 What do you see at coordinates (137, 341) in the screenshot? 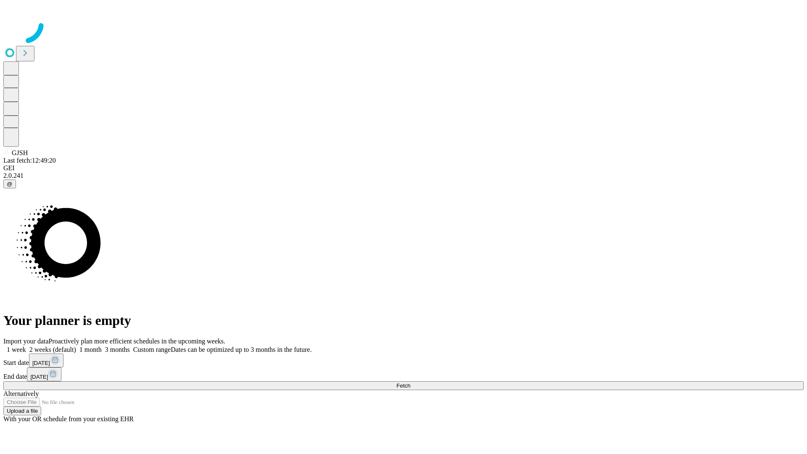
I see `span: Proactively plan more efficient schedules in the upcoming weeks.` at bounding box center [137, 341].